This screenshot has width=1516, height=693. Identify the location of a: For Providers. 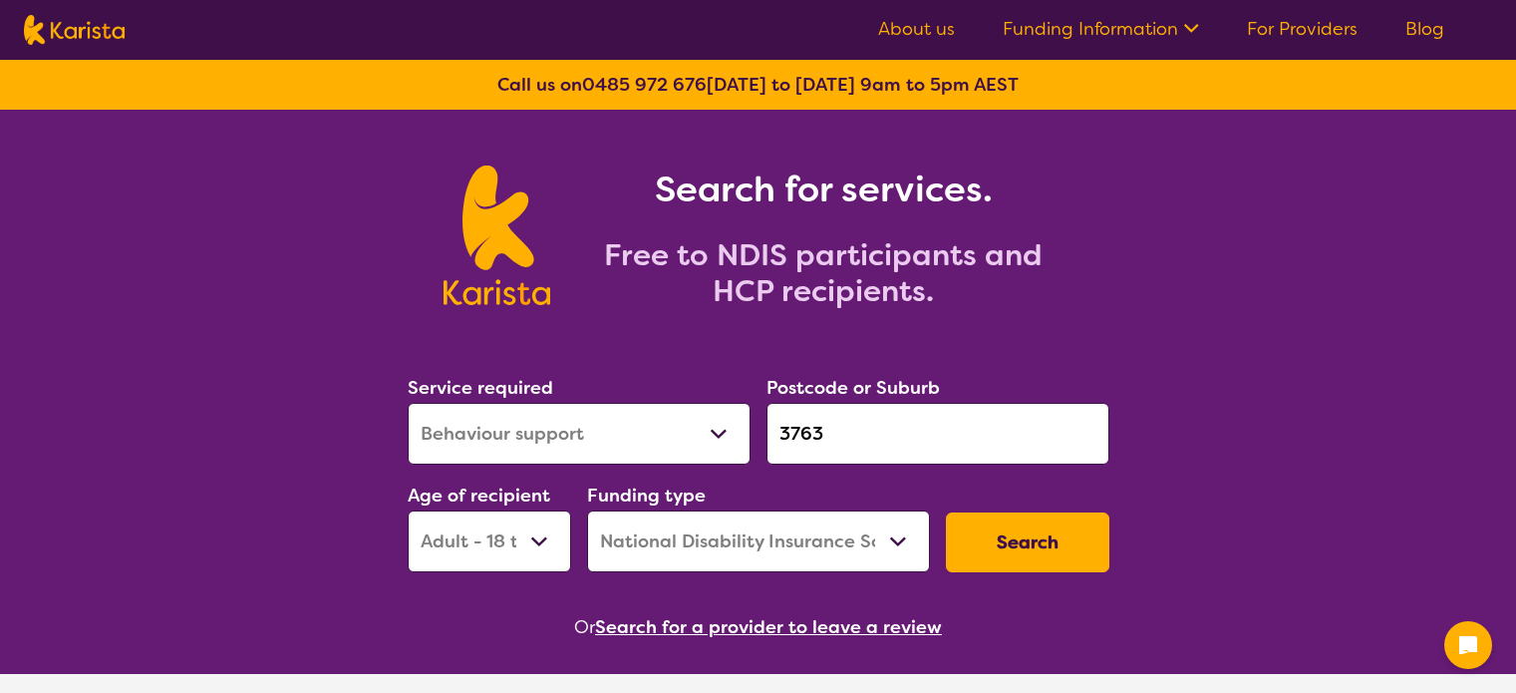
(1302, 29).